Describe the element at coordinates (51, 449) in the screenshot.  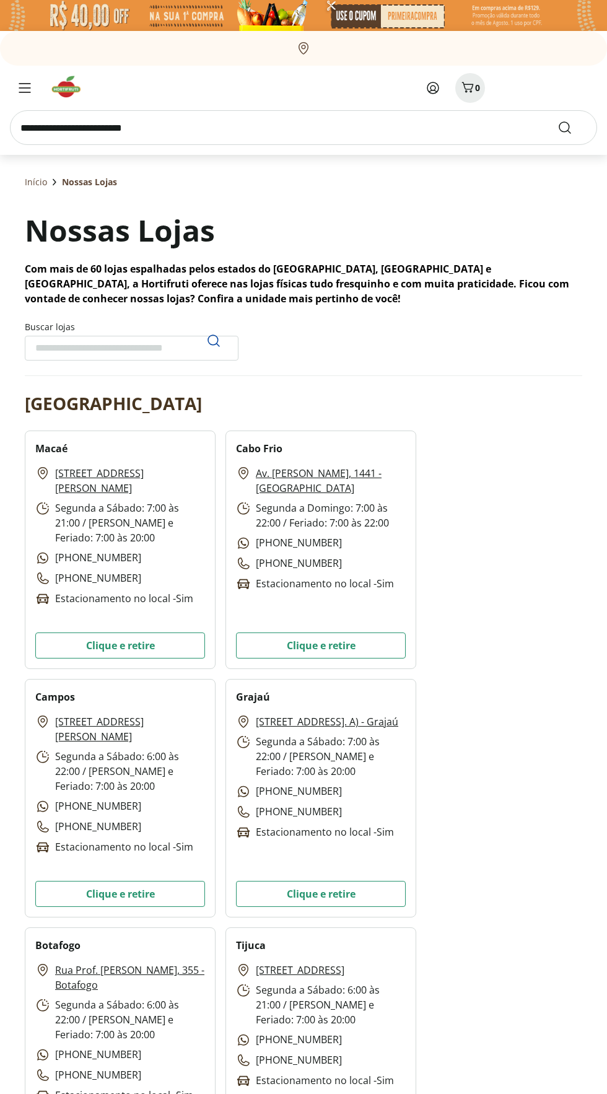
I see `h2: Macaé` at that location.